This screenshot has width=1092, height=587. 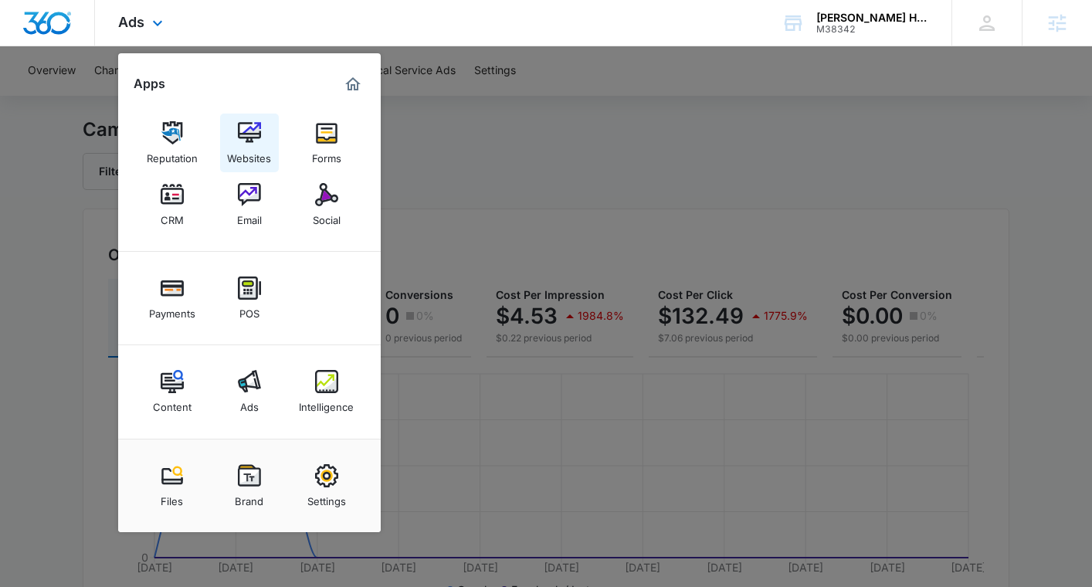 I want to click on div: POS, so click(x=249, y=310).